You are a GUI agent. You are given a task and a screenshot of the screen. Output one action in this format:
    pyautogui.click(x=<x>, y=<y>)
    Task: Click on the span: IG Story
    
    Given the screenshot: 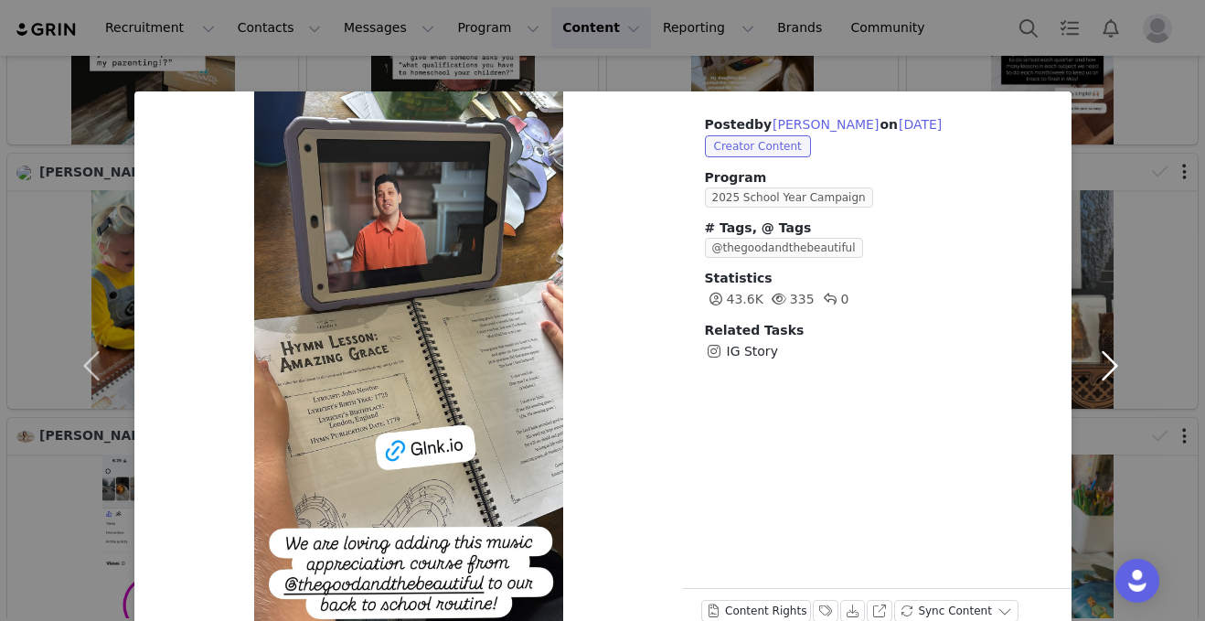 What is the action you would take?
    pyautogui.click(x=752, y=351)
    